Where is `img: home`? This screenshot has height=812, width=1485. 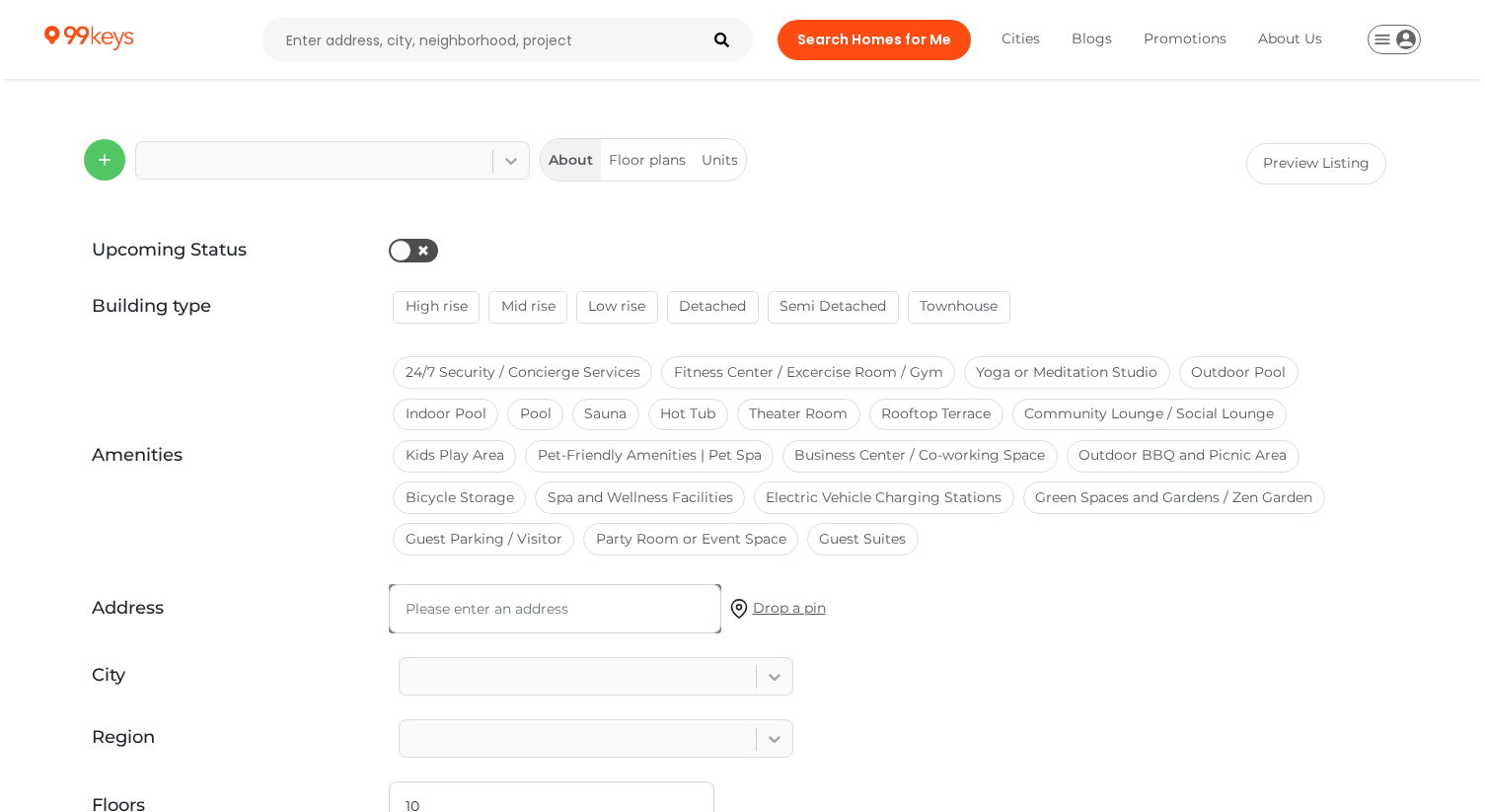
img: home is located at coordinates (89, 38).